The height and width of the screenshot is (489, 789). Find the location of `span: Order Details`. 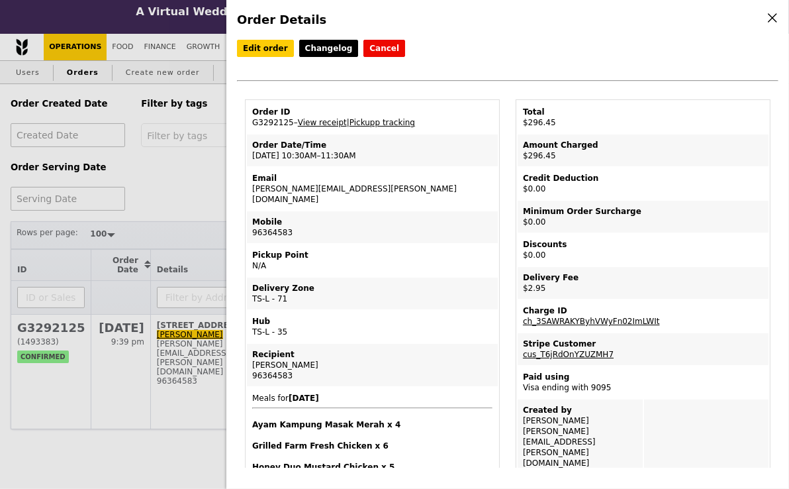

span: Order Details is located at coordinates (281, 19).